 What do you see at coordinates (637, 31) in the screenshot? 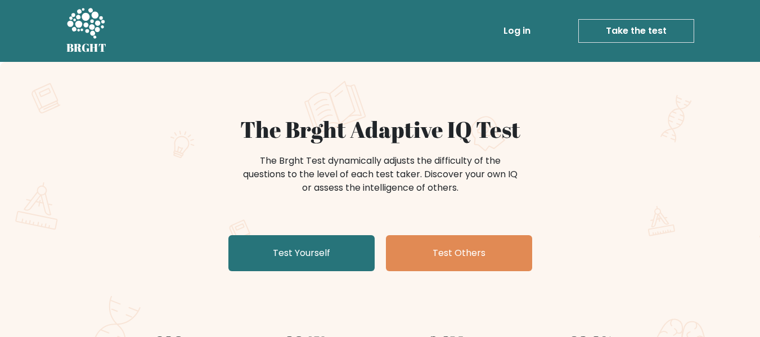
I see `a: Take the test` at bounding box center [637, 31].